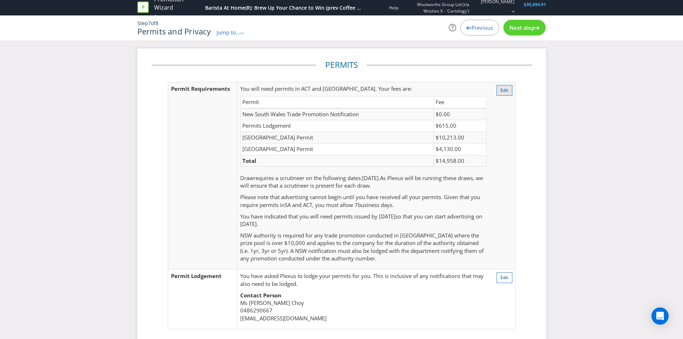 Image resolution: width=683 pixels, height=339 pixels. What do you see at coordinates (439, 8) in the screenshot?
I see `span: Woolworths Group Ltd (t/a Woolies X - 'Cartology')` at bounding box center [439, 8].